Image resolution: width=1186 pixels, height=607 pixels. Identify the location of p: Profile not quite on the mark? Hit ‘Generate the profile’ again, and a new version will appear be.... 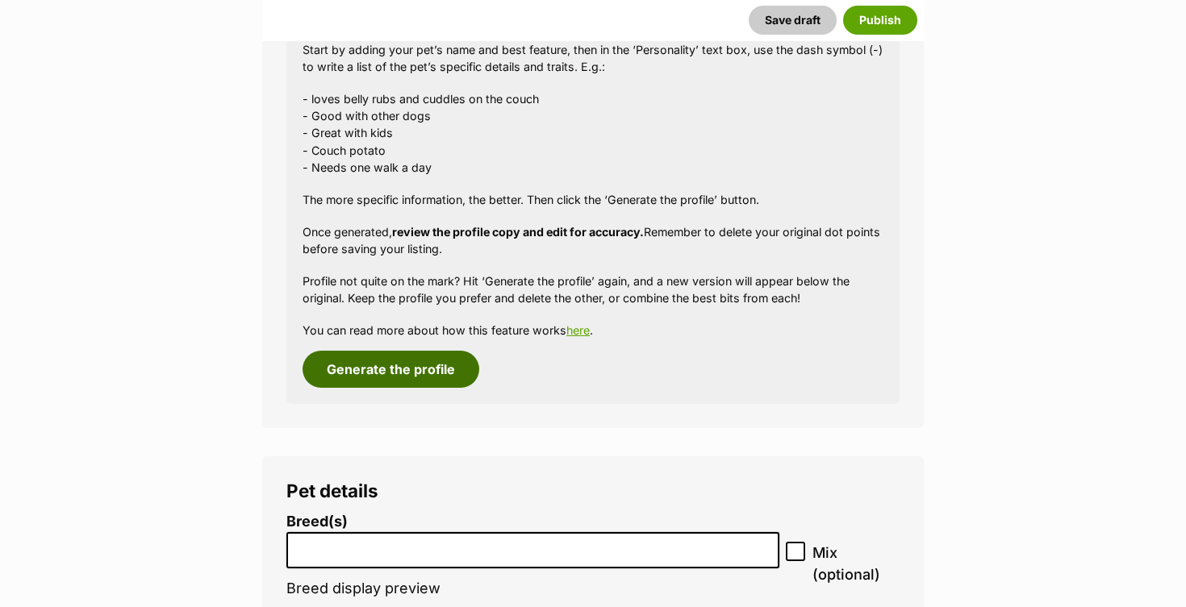
(593, 290).